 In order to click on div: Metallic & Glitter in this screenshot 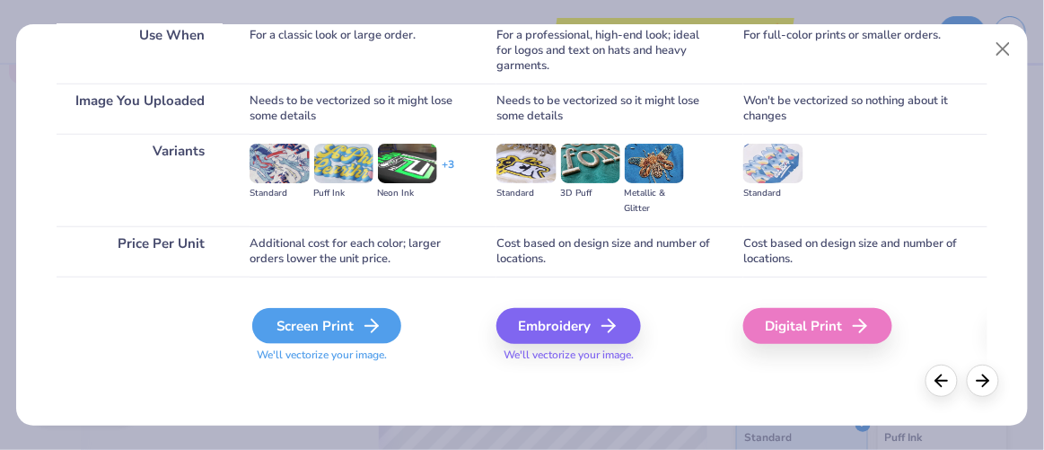, I will do `click(654, 201)`.